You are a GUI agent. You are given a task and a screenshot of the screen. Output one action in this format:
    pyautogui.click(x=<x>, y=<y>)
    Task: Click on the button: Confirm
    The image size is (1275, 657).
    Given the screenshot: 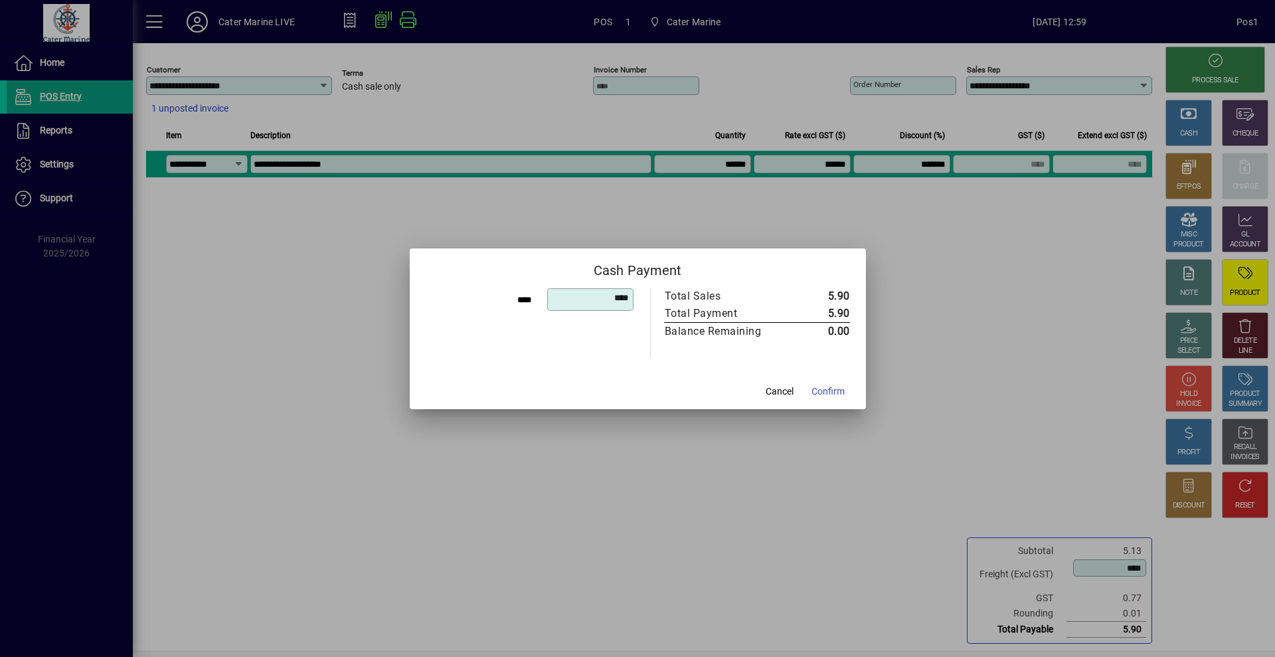 What is the action you would take?
    pyautogui.click(x=828, y=392)
    